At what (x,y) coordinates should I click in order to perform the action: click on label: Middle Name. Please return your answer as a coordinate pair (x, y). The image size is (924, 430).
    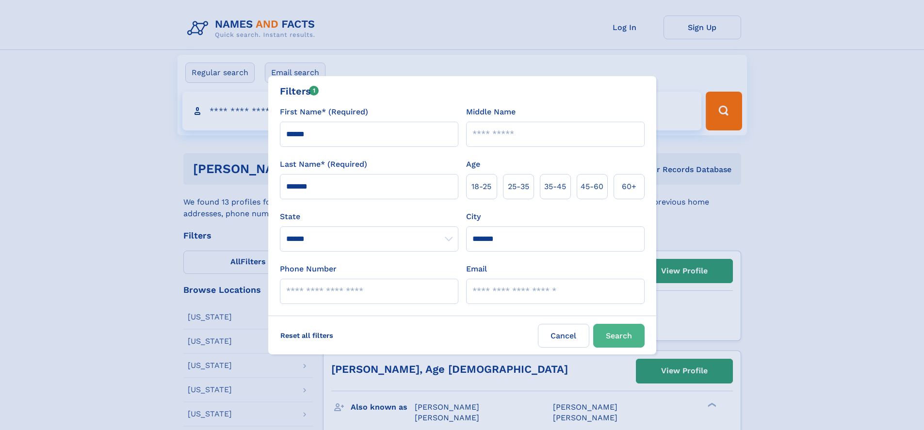
    Looking at the image, I should click on (491, 112).